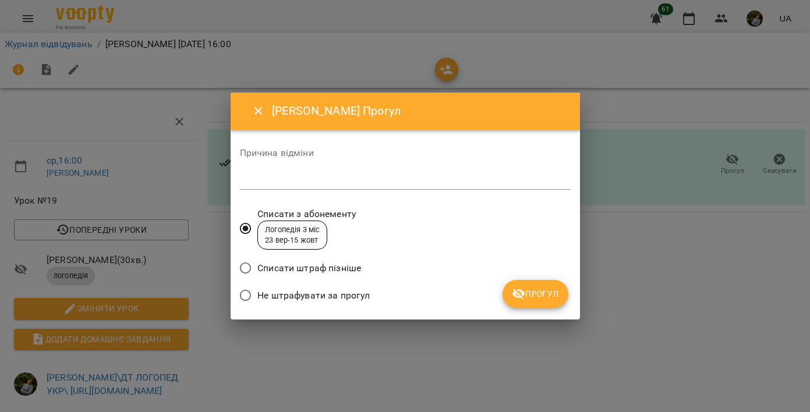  What do you see at coordinates (535, 294) in the screenshot?
I see `span: Прогул` at bounding box center [535, 294].